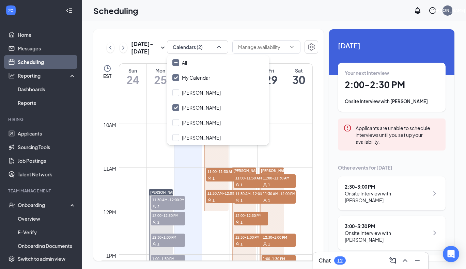  Describe the element at coordinates (433, 11) in the screenshot. I see `svg: QuestionInfo` at that location.